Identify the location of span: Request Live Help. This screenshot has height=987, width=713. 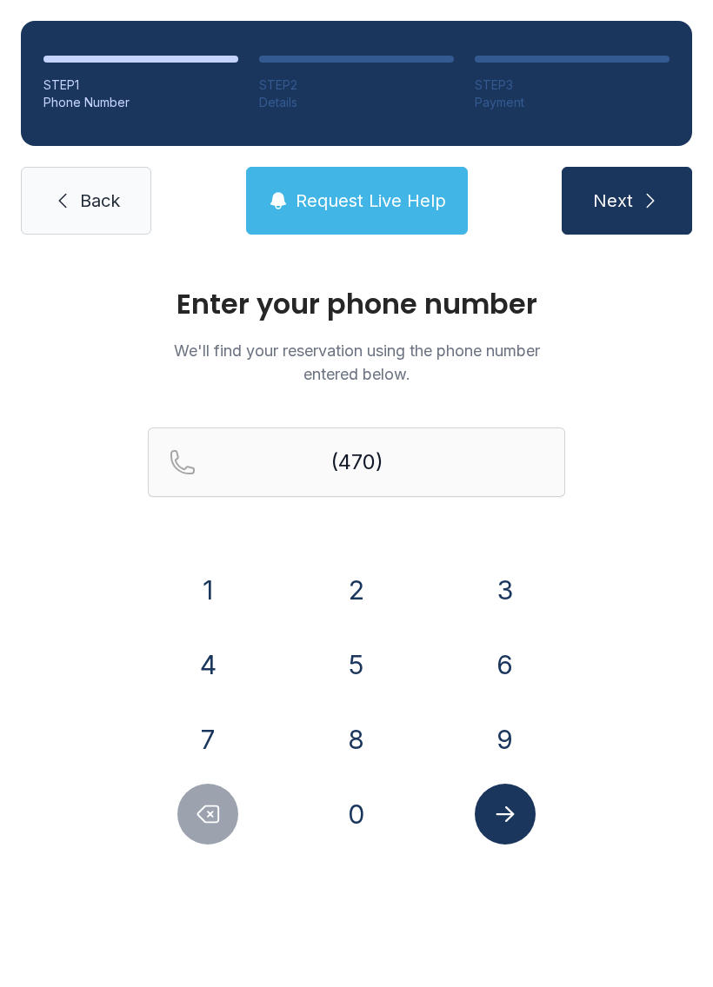
(370, 201).